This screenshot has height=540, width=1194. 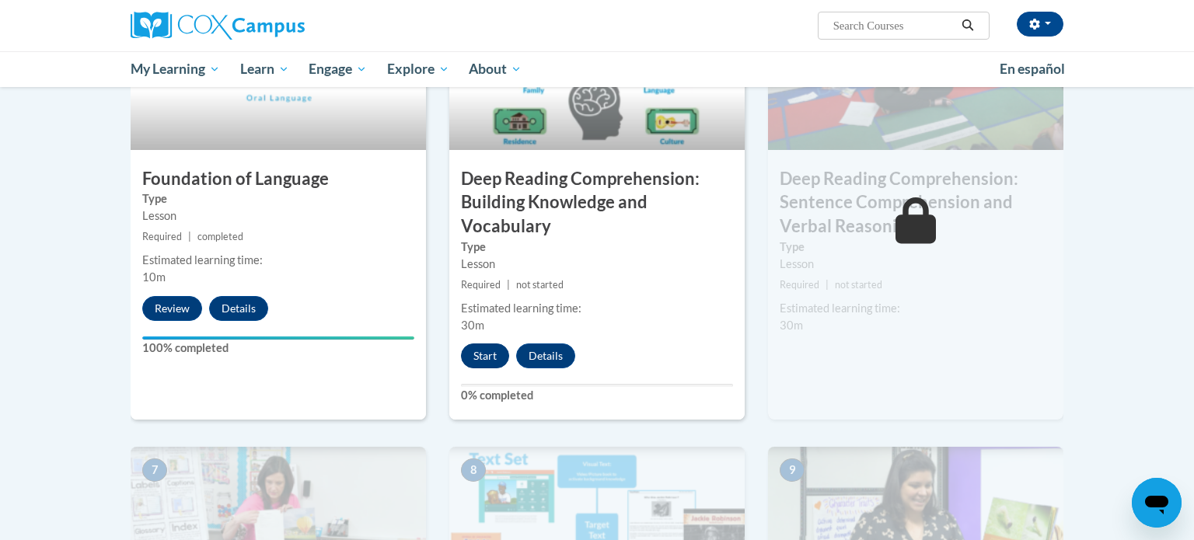 I want to click on span: 9, so click(x=792, y=470).